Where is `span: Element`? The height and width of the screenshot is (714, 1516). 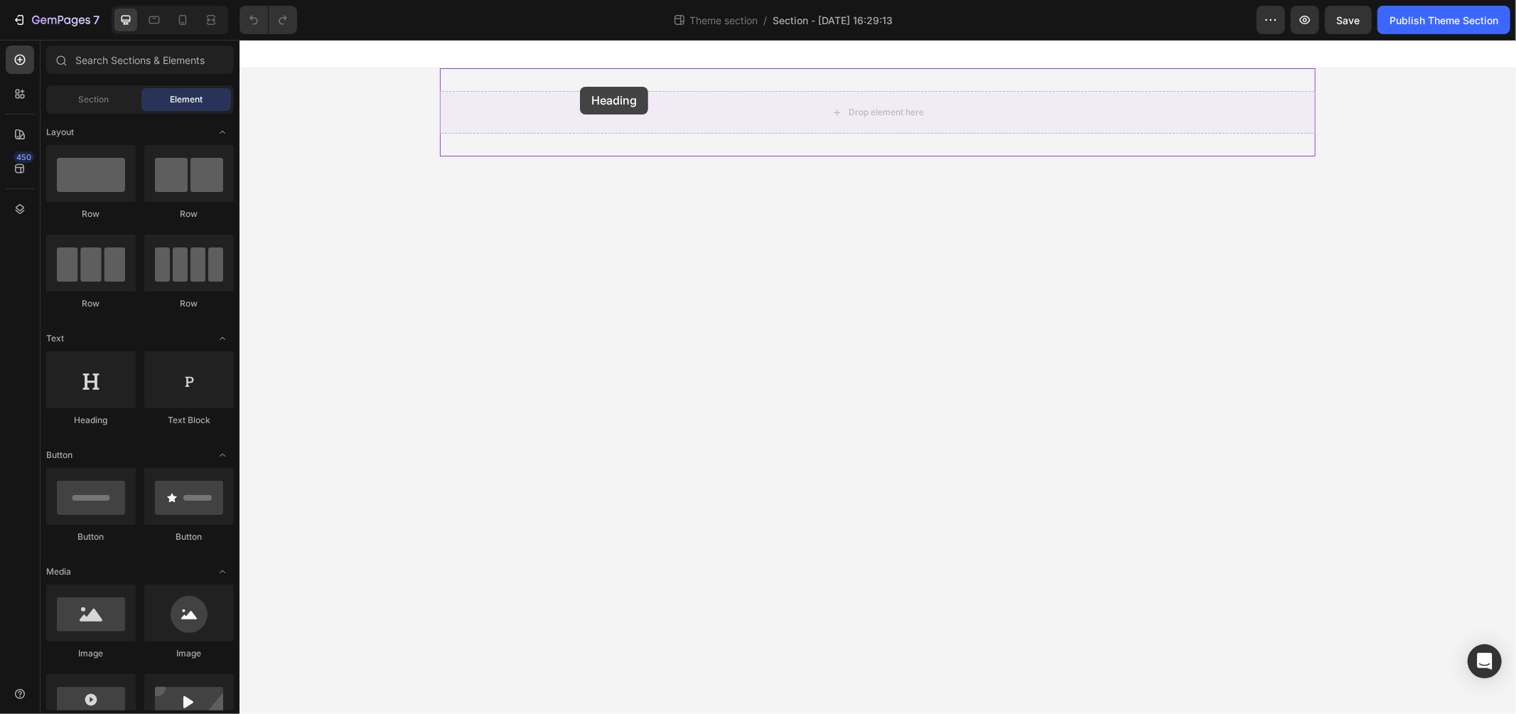
span: Element is located at coordinates (186, 100).